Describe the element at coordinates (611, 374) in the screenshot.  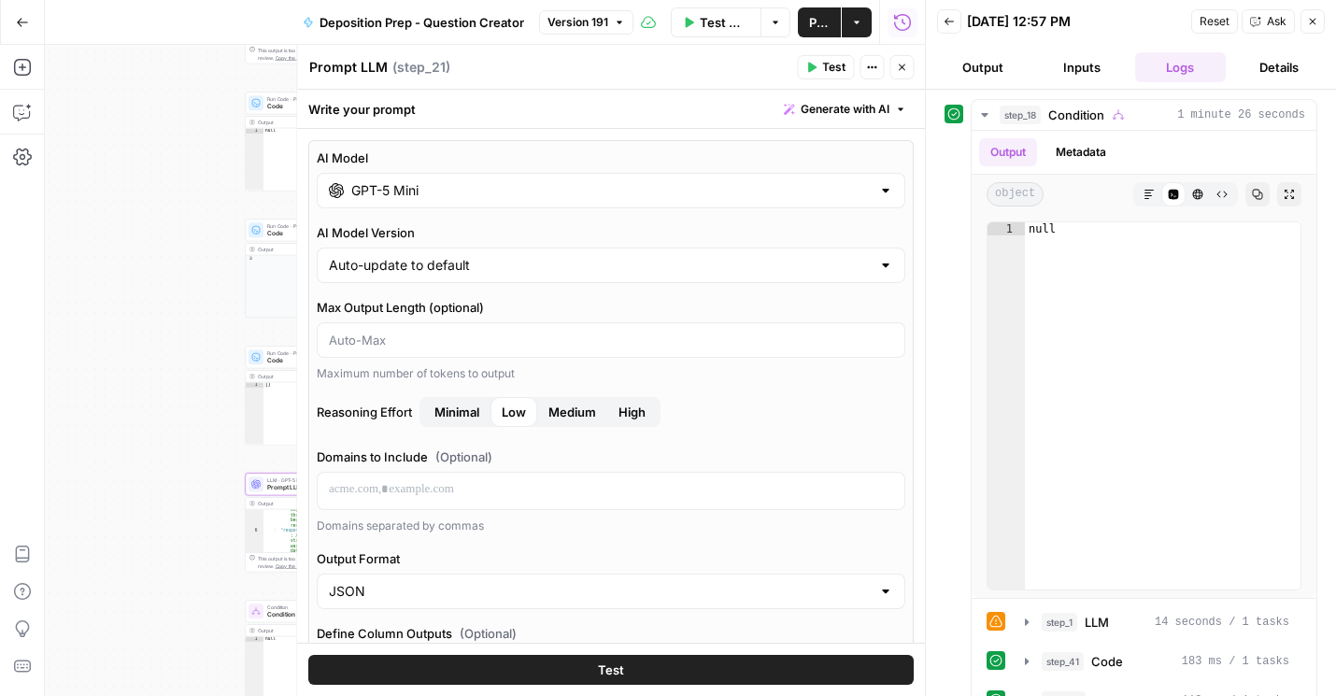
I see `div: Maximum number of tokens to output` at that location.